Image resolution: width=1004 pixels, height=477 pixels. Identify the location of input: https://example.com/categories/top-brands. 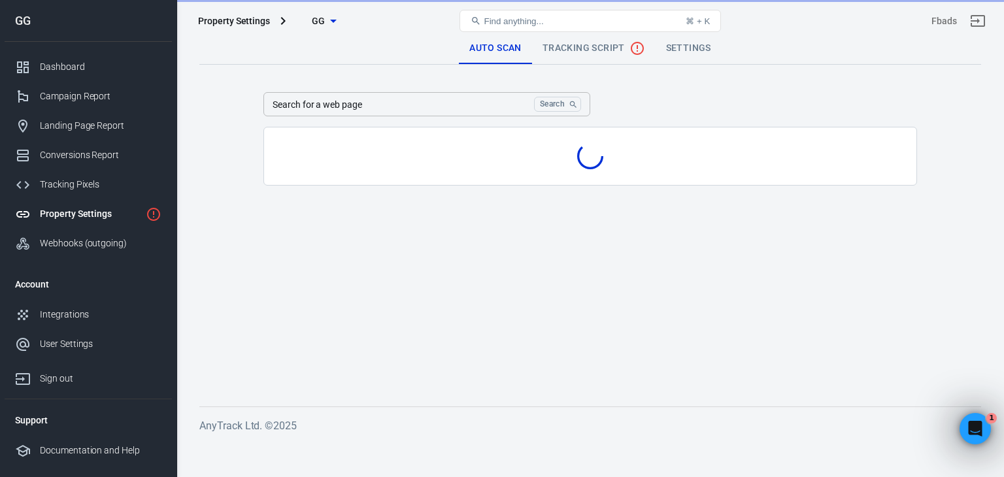
(396, 104).